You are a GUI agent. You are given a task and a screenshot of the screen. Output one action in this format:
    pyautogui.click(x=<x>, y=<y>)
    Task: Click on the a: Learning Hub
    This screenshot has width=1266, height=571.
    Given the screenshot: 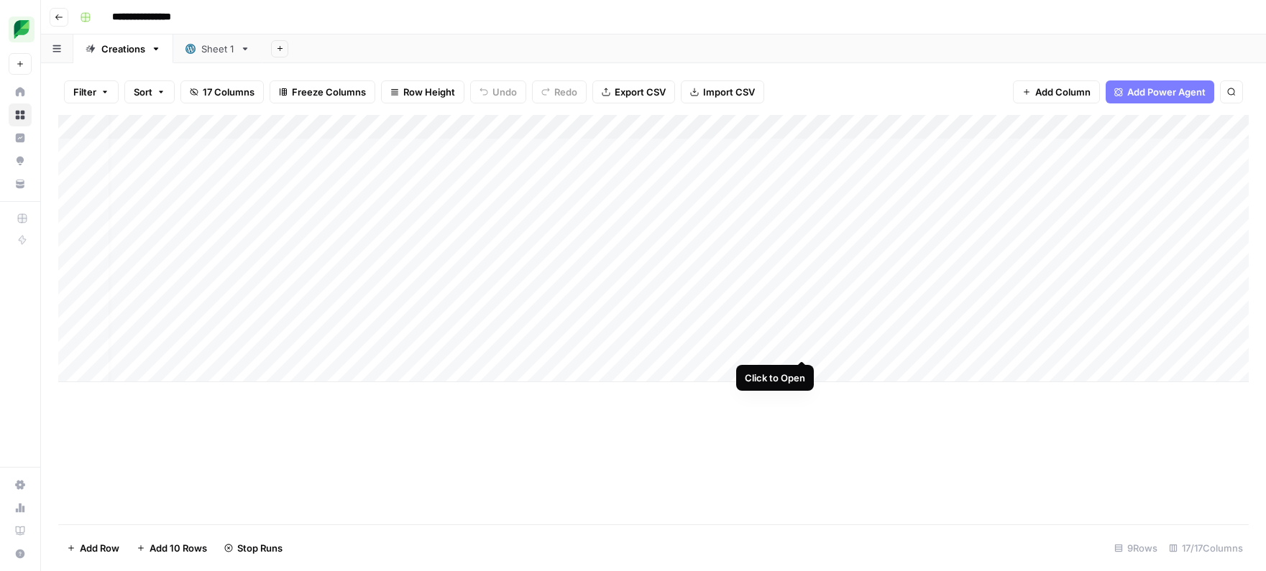 What is the action you would take?
    pyautogui.click(x=20, y=531)
    